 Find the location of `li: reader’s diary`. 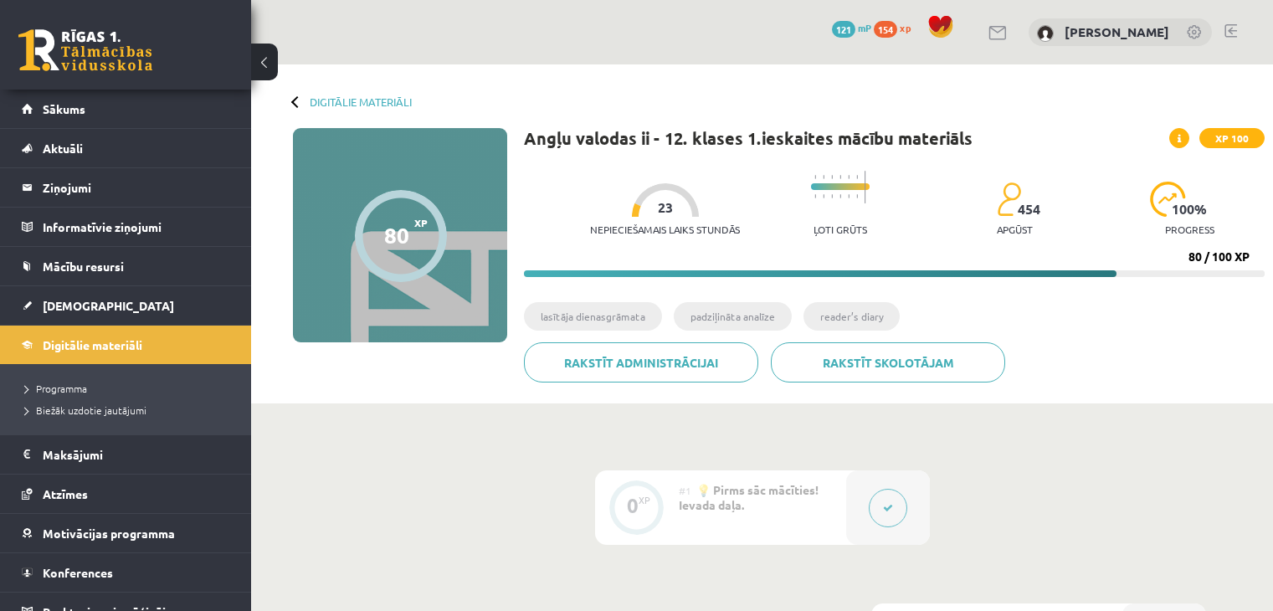

li: reader’s diary is located at coordinates (851, 316).